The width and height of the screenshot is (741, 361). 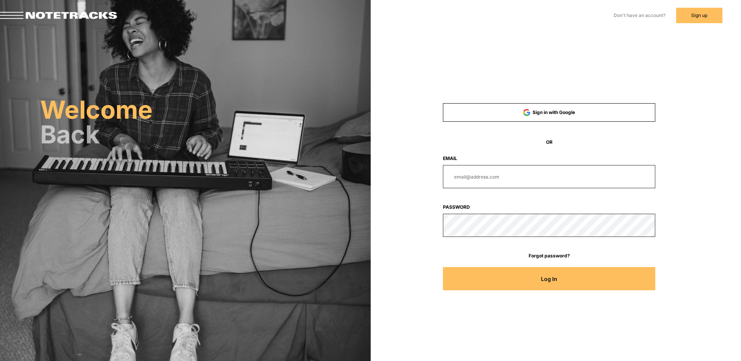 What do you see at coordinates (549, 158) in the screenshot?
I see `label: Email` at bounding box center [549, 158].